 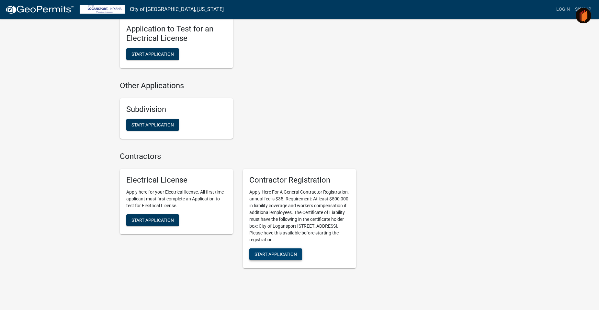 What do you see at coordinates (177, 109) in the screenshot?
I see `h5: Subdivision` at bounding box center [177, 109].